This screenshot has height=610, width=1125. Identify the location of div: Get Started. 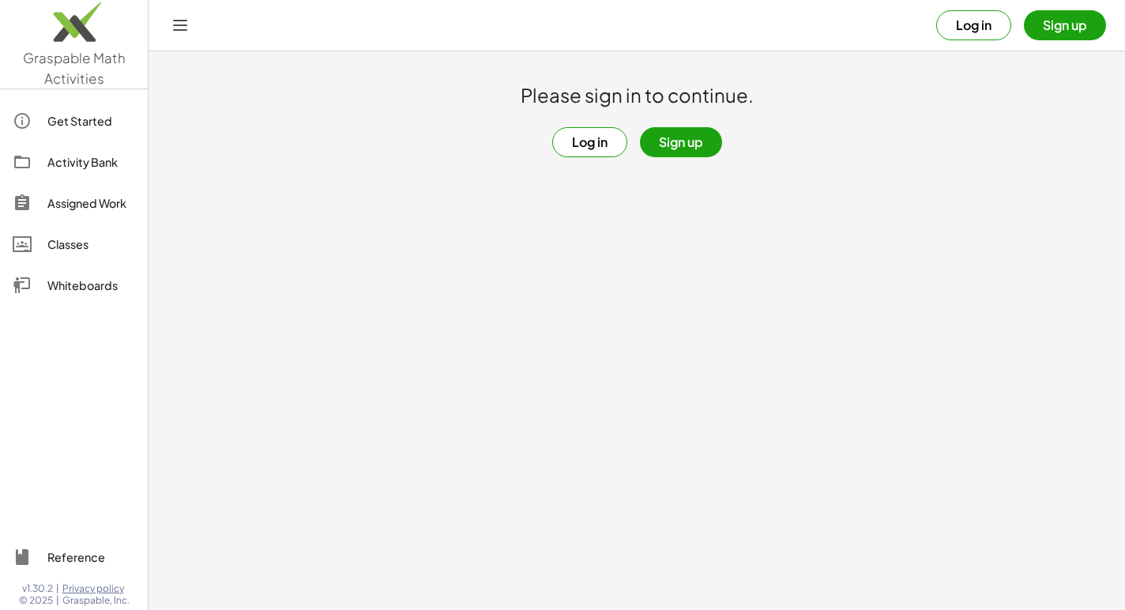
(91, 121).